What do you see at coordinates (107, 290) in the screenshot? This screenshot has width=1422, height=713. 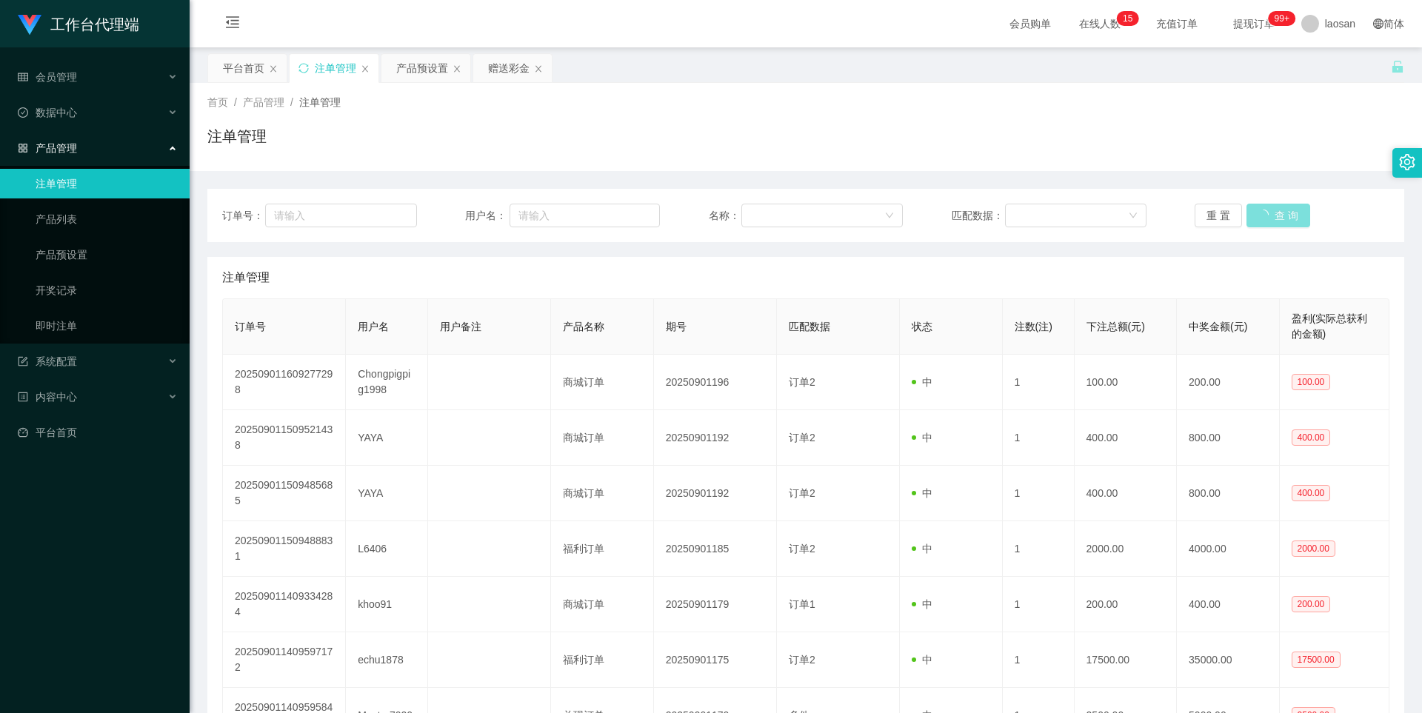 I see `a: 开奖记录` at bounding box center [107, 290].